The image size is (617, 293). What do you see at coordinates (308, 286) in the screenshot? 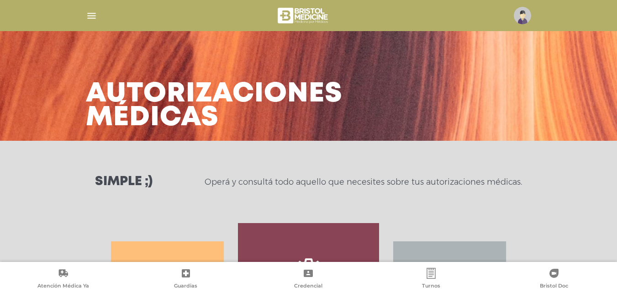
I see `span: Credencial` at bounding box center [308, 286].